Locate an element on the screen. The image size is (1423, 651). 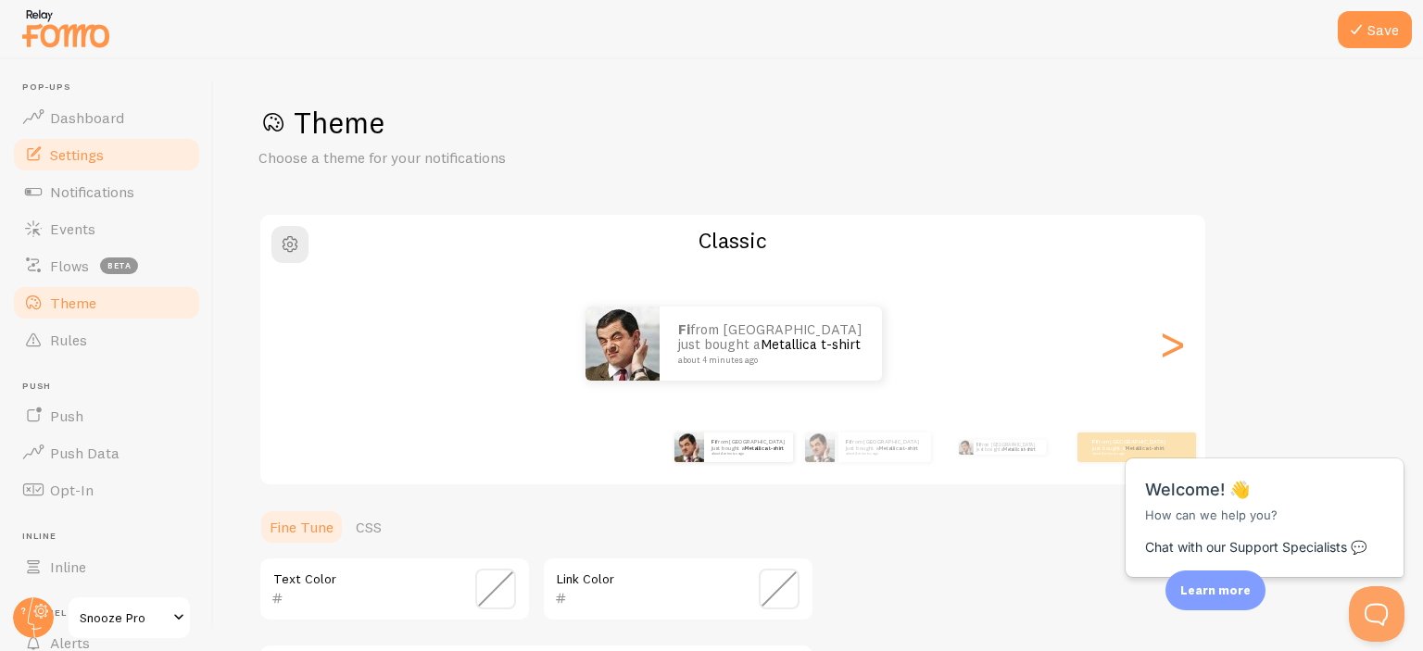
span: Rules is located at coordinates (69, 340).